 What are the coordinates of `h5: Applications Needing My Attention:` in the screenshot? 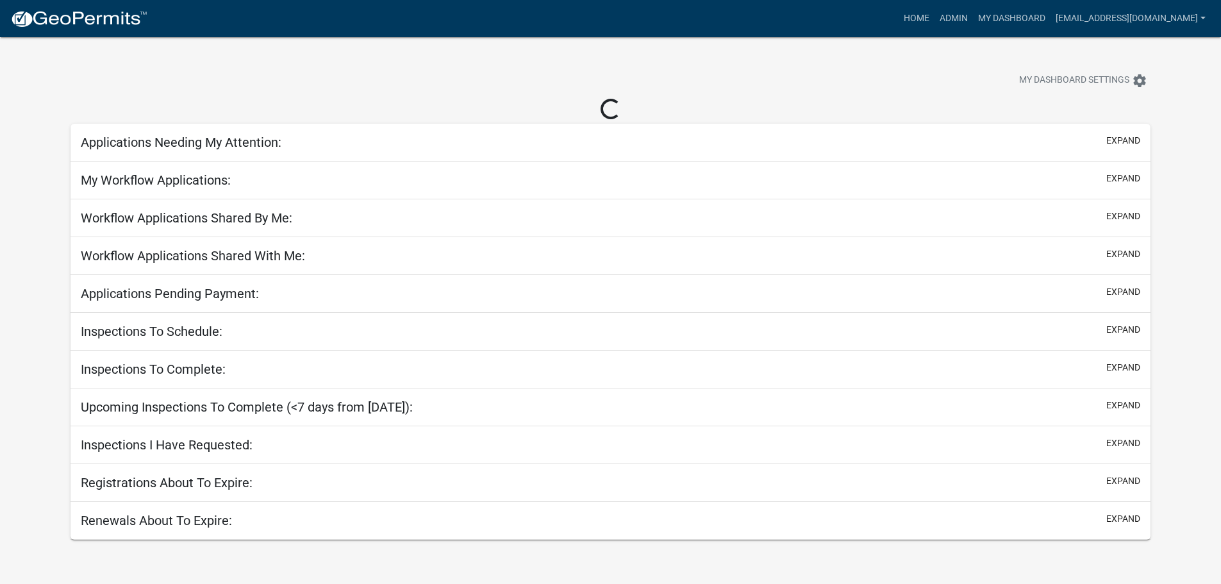 It's located at (181, 142).